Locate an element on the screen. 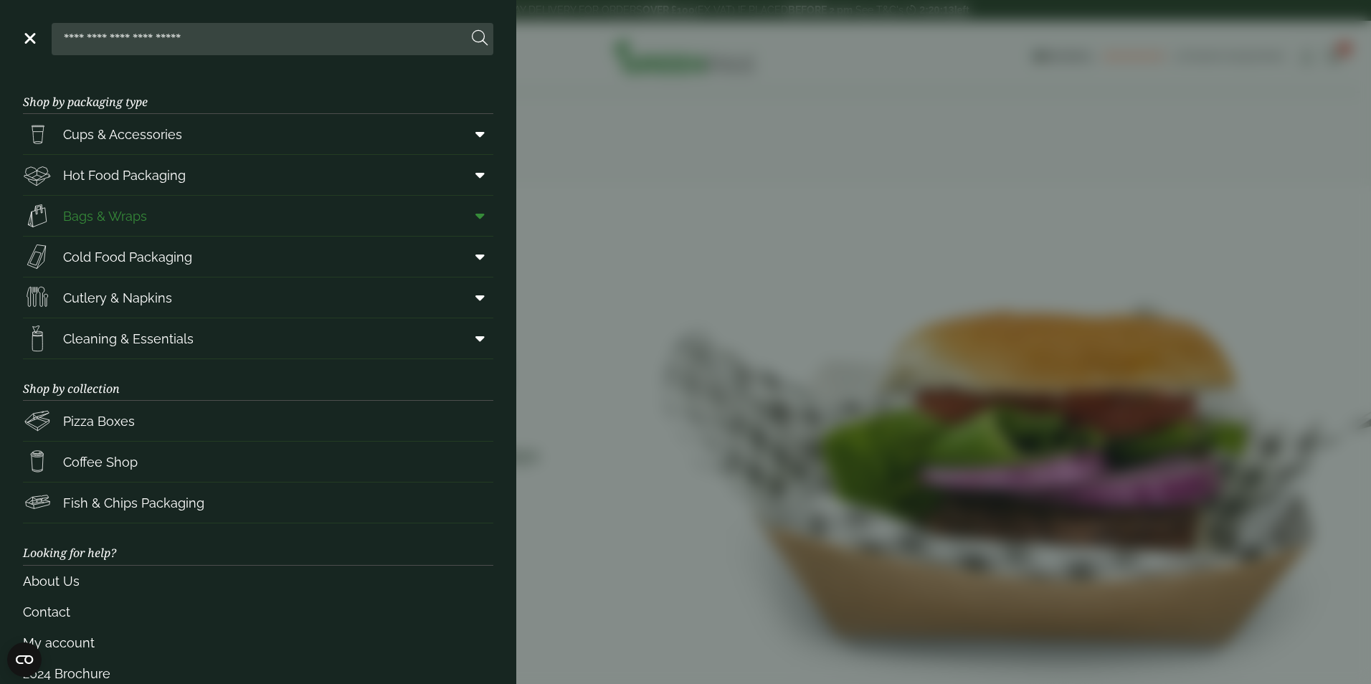 This screenshot has width=1371, height=684. span: Pizza Boxes is located at coordinates (99, 421).